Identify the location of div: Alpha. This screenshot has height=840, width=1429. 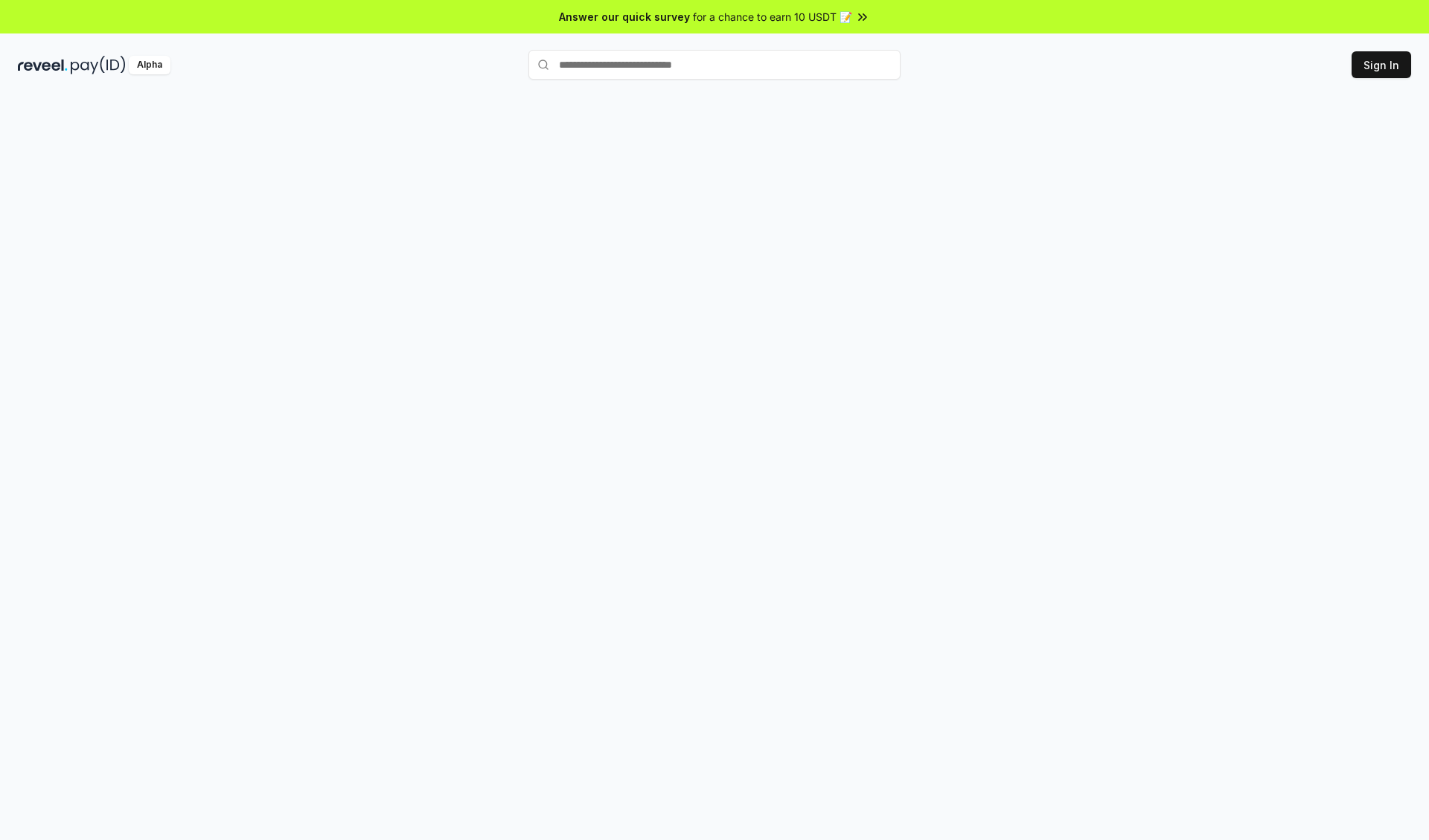
(149, 64).